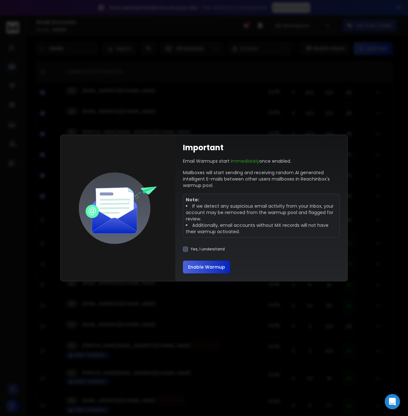  Describe the element at coordinates (245, 161) in the screenshot. I see `span: Immediately` at that location.